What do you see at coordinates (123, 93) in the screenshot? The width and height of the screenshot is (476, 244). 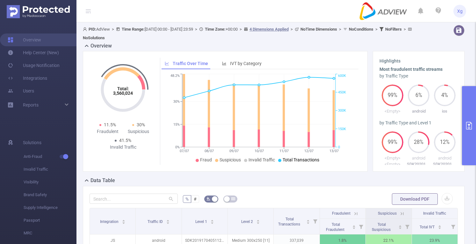 I see `tspan: 3,560,024` at bounding box center [123, 93].